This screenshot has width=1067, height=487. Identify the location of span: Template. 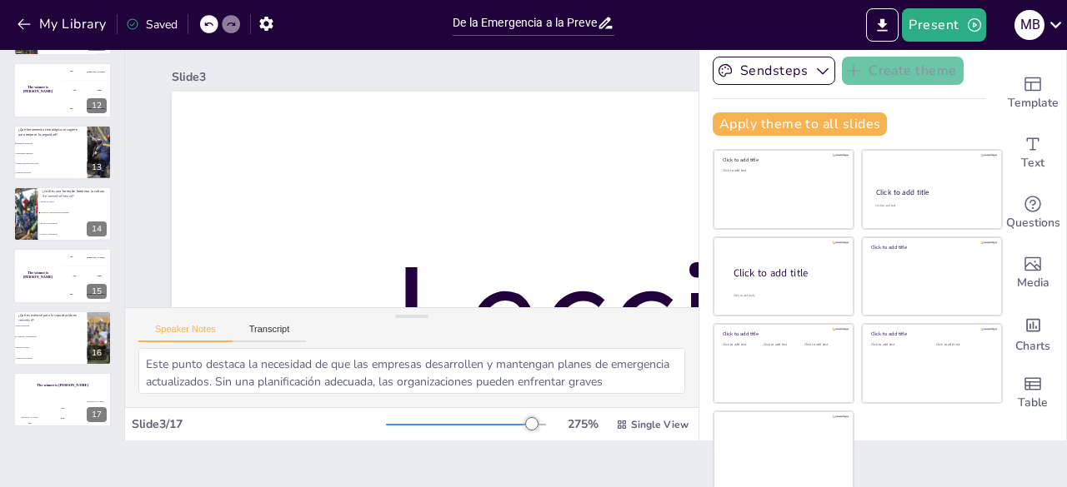
(1032, 103).